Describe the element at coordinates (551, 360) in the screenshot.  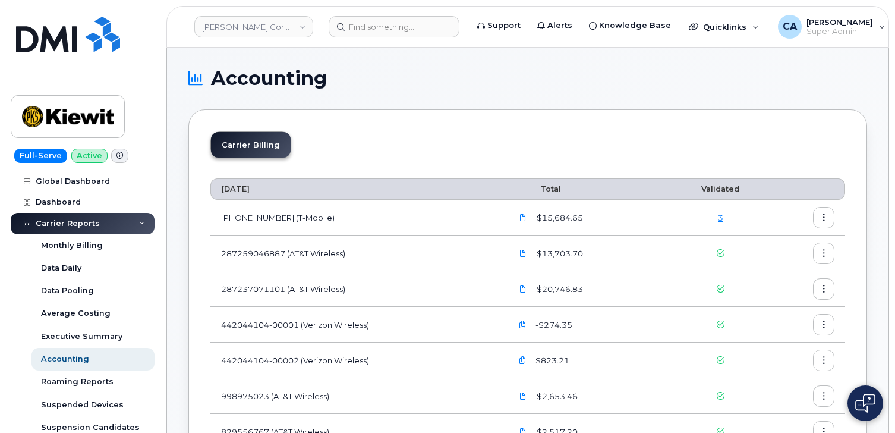
I see `span: $823.21` at that location.